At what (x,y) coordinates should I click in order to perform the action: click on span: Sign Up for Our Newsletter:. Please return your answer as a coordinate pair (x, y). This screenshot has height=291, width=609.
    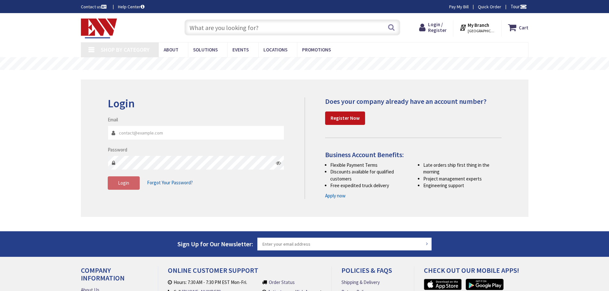
    Looking at the image, I should click on (215, 244).